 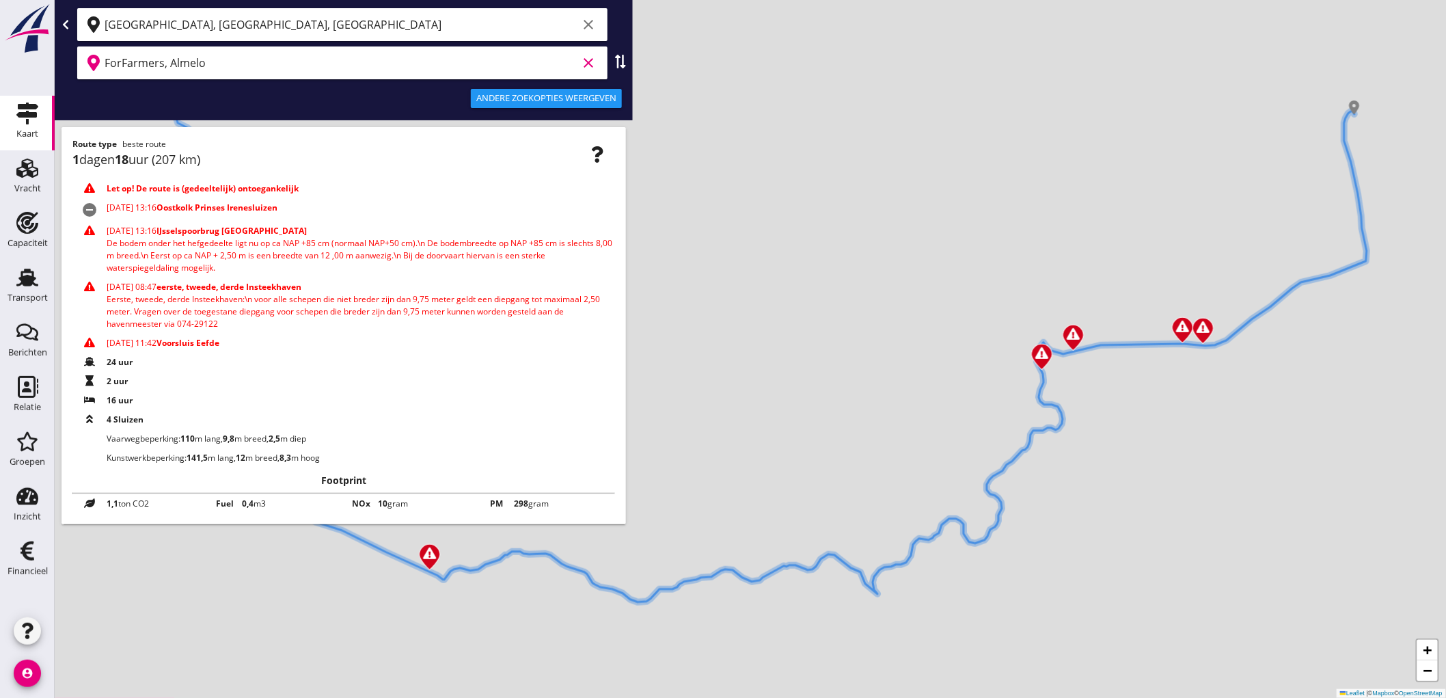 What do you see at coordinates (361, 504) in the screenshot?
I see `span: NOx` at bounding box center [361, 504].